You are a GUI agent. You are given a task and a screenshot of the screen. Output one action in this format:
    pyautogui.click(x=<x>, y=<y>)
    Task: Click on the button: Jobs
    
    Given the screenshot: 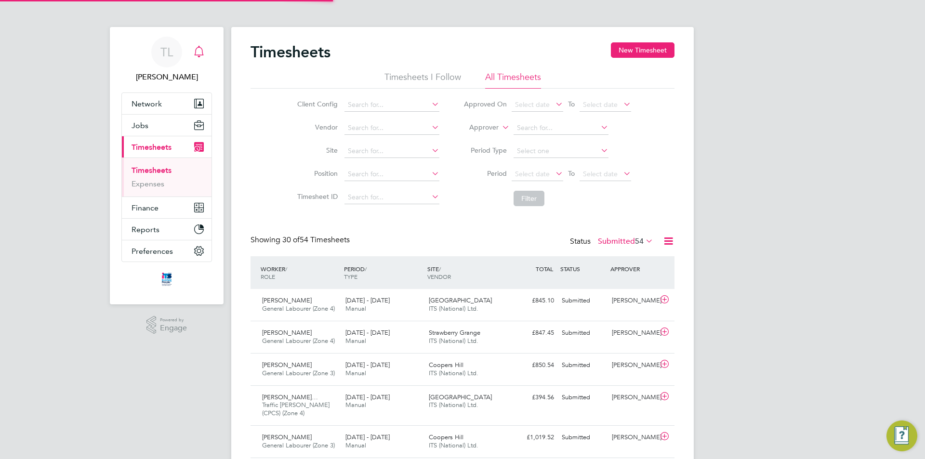 What is the action you would take?
    pyautogui.click(x=167, y=125)
    